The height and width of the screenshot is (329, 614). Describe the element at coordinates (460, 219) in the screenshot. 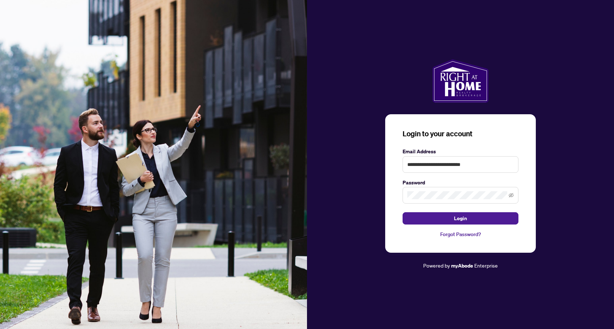

I see `button: Login` at that location.